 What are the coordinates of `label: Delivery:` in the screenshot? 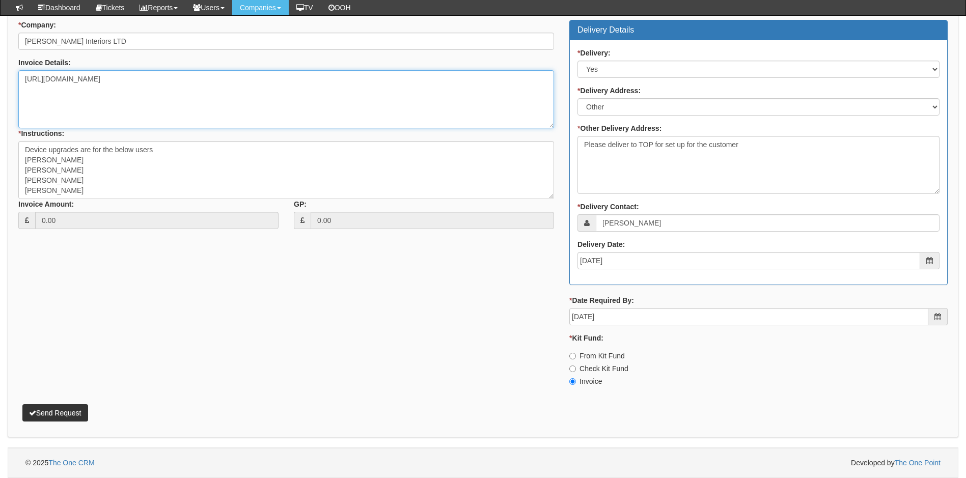 It's located at (594, 53).